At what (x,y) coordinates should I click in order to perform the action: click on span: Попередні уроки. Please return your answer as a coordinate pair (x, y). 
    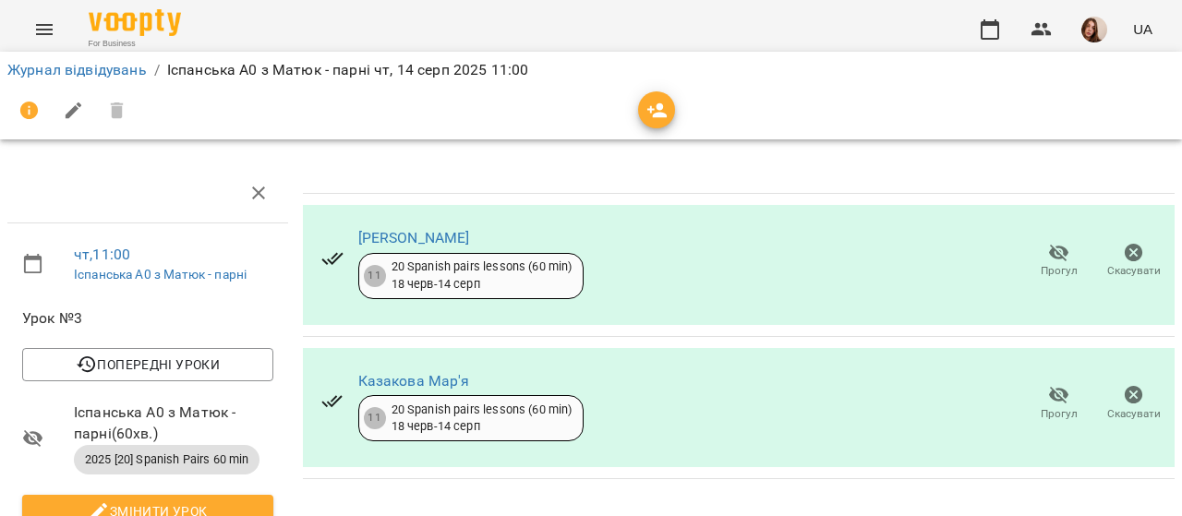
    Looking at the image, I should click on (148, 365).